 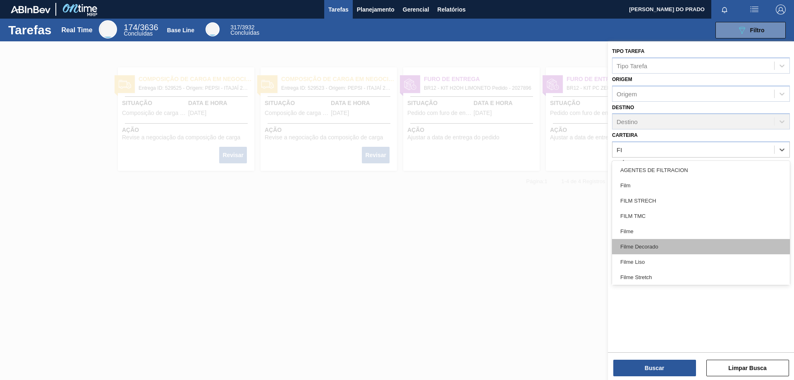 I want to click on h1: Tarefas, so click(x=30, y=30).